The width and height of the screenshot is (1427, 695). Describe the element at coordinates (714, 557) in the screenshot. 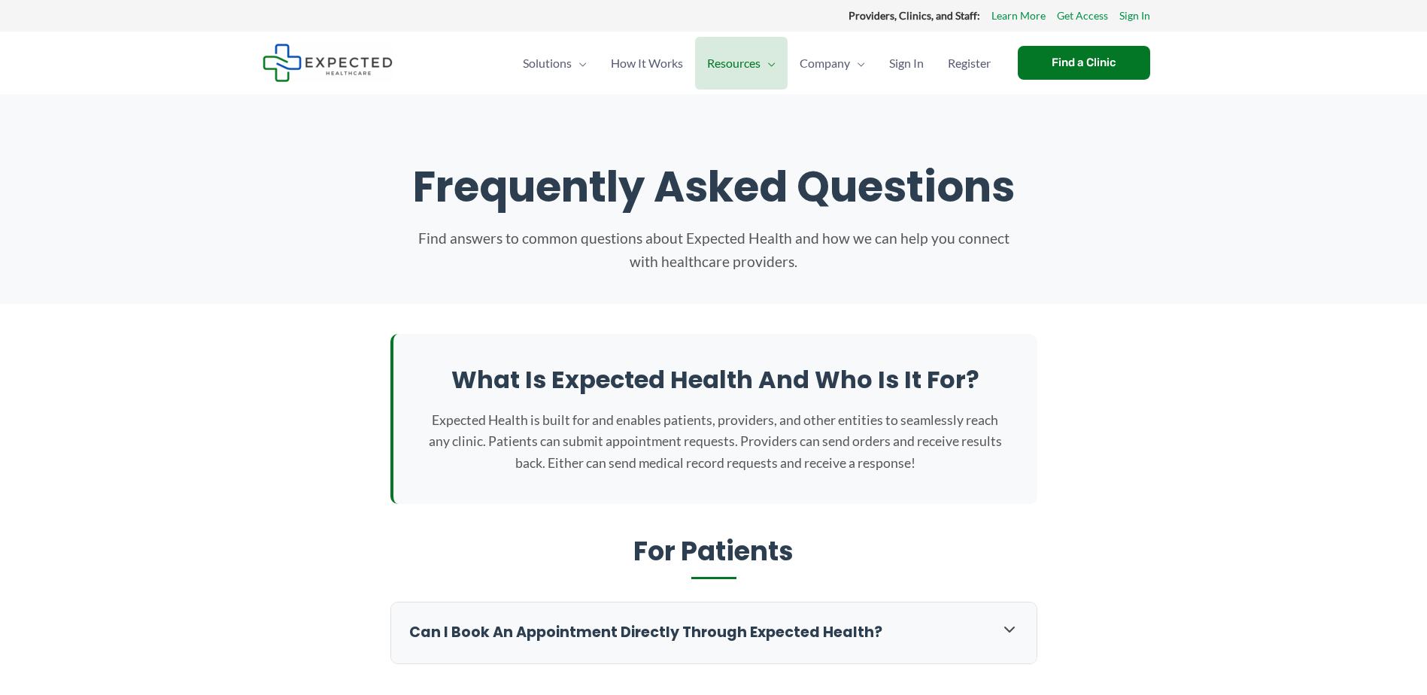

I see `h2: For Patients` at that location.